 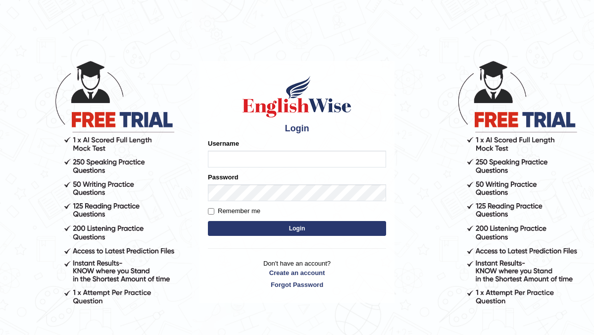 What do you see at coordinates (297, 284) in the screenshot?
I see `a: Forgot Password` at bounding box center [297, 284].